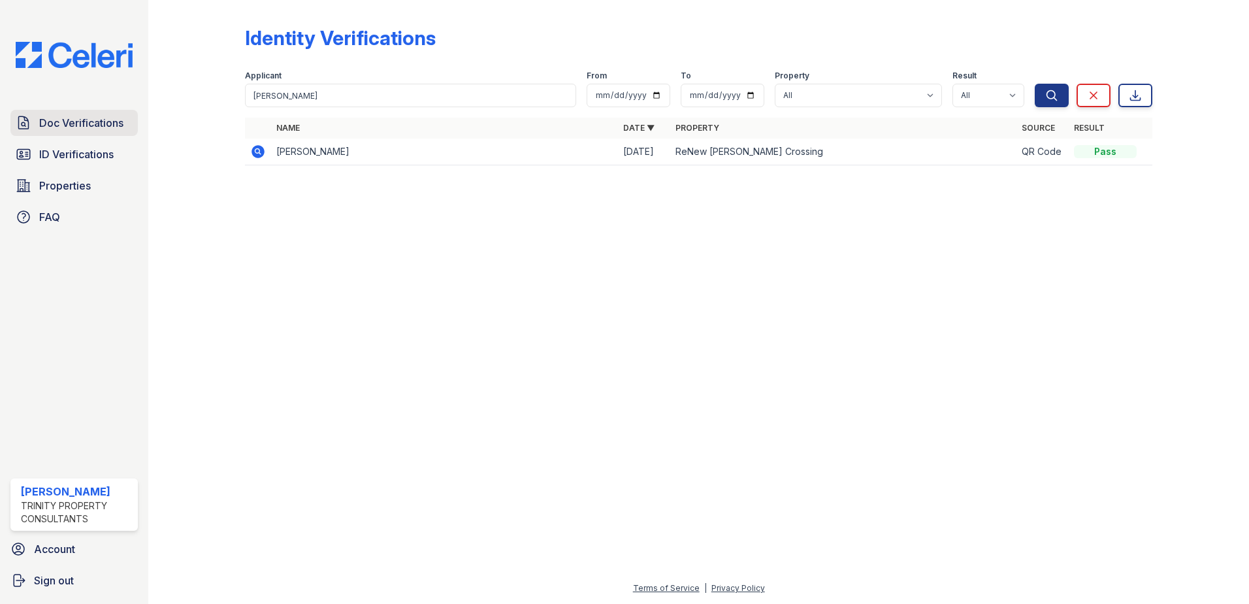 The height and width of the screenshot is (604, 1249). I want to click on a: Date ▼, so click(639, 127).